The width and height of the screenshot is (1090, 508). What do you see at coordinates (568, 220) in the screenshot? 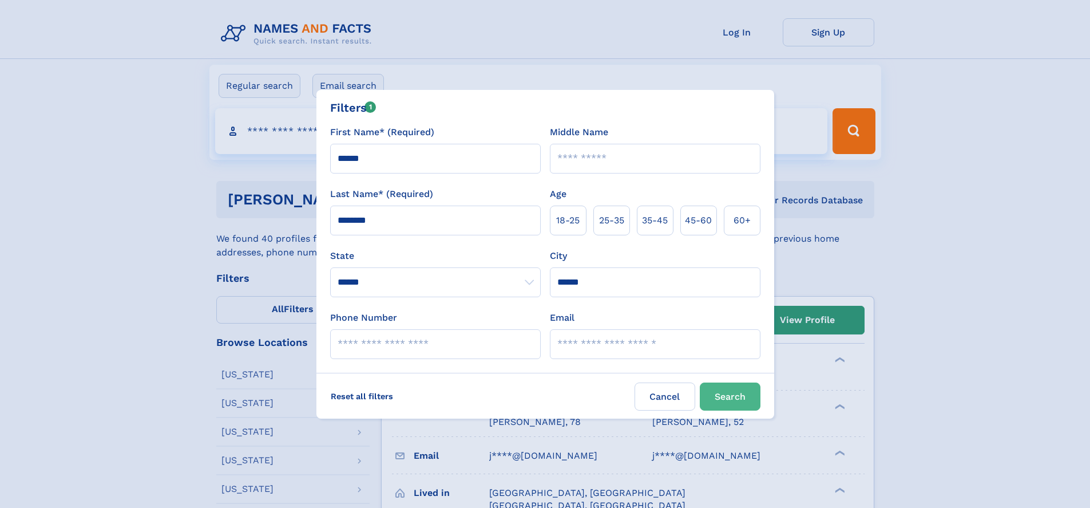
I see `span: 18‑25` at bounding box center [568, 220].